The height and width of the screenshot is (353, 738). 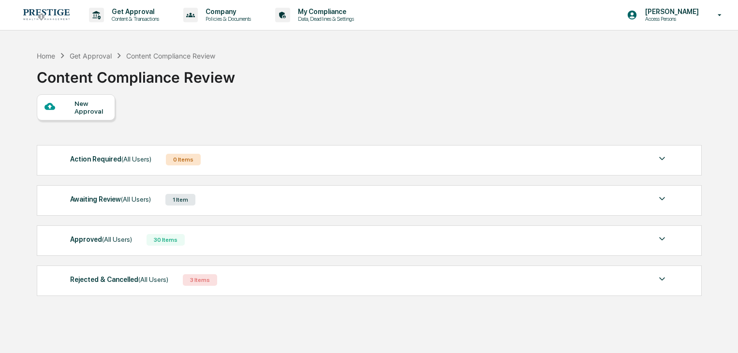 I want to click on div: 3 Items, so click(x=200, y=280).